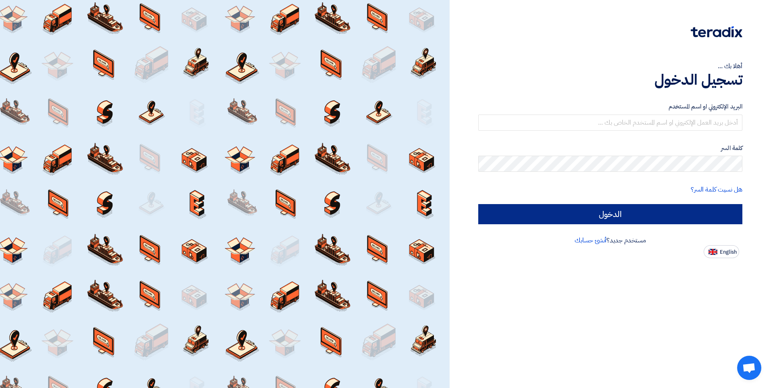  Describe the element at coordinates (728, 252) in the screenshot. I see `span: English` at that location.